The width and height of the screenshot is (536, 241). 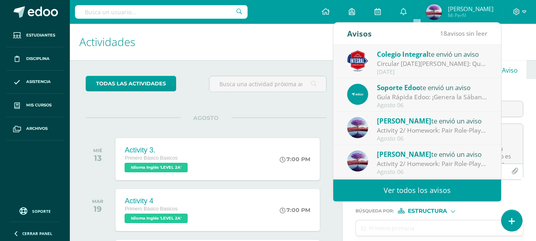 What do you see at coordinates (37, 233) in the screenshot?
I see `span: Cerrar panel` at bounding box center [37, 233].